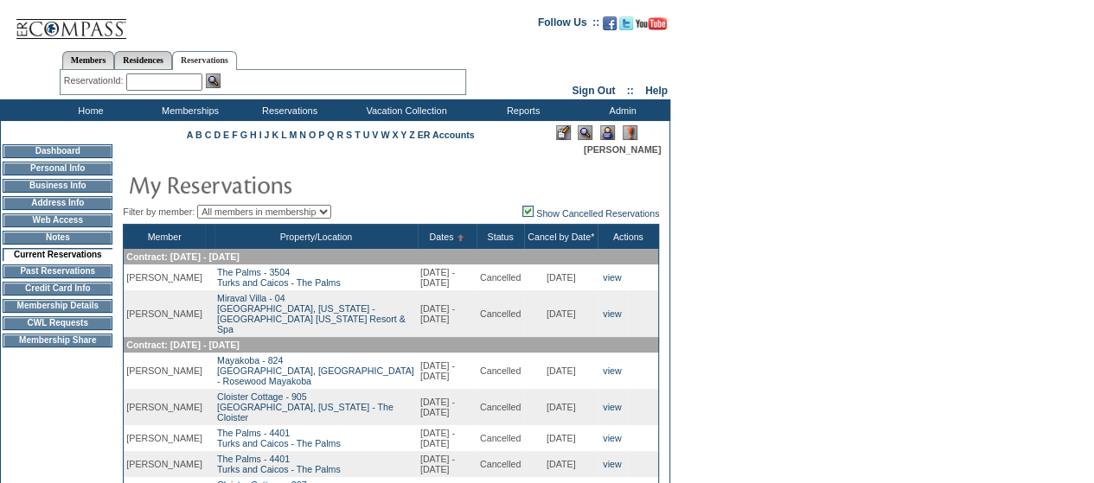 The height and width of the screenshot is (483, 1094). Describe the element at coordinates (441, 237) in the screenshot. I see `a: Dates` at that location.